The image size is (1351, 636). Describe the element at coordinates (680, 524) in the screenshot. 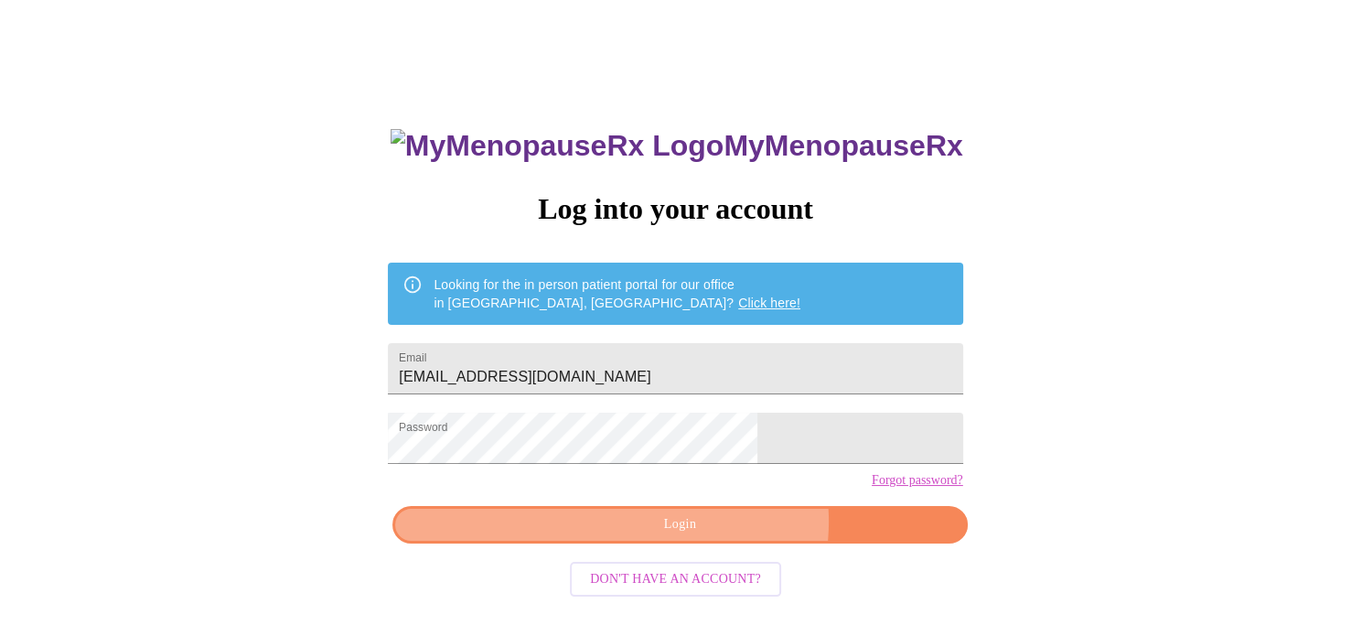

I see `button: Login` at that location.